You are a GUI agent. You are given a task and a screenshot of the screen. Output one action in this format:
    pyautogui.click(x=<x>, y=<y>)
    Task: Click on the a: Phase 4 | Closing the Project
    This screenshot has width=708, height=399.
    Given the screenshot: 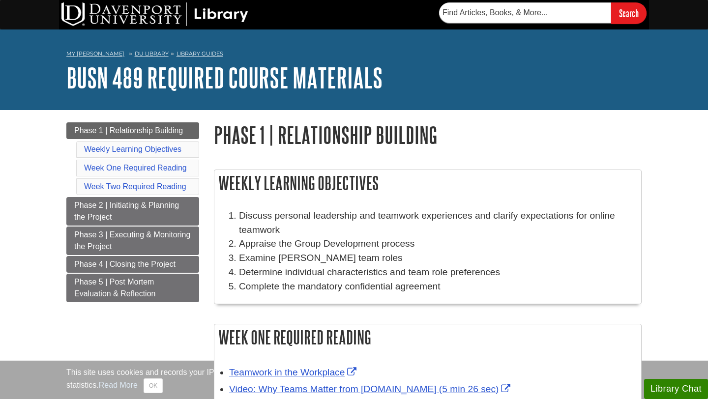 What is the action you would take?
    pyautogui.click(x=133, y=264)
    